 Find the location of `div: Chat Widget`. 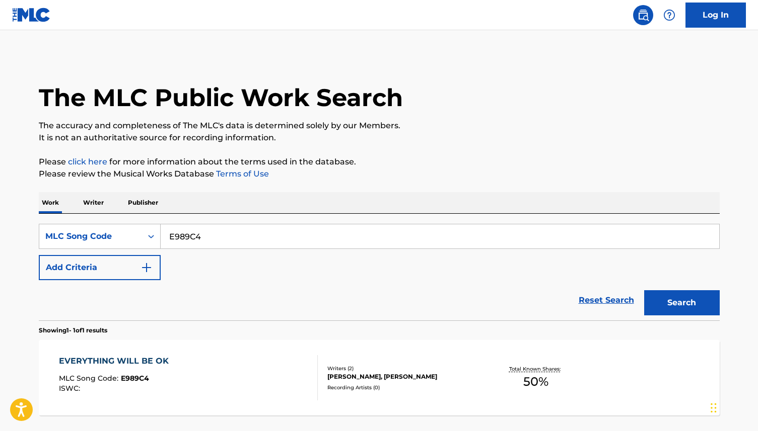

div: Chat Widget is located at coordinates (733, 407).